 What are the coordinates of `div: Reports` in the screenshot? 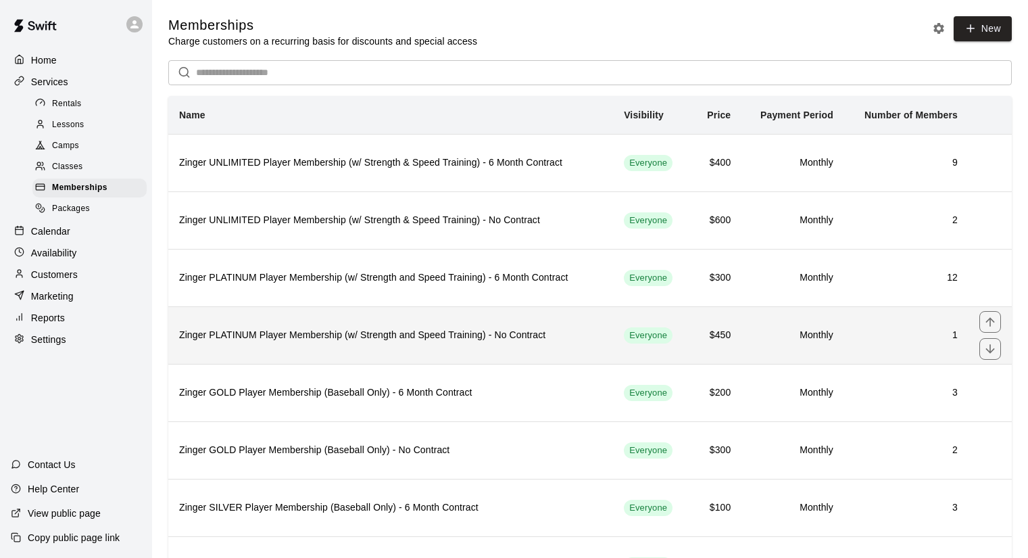 It's located at (76, 318).